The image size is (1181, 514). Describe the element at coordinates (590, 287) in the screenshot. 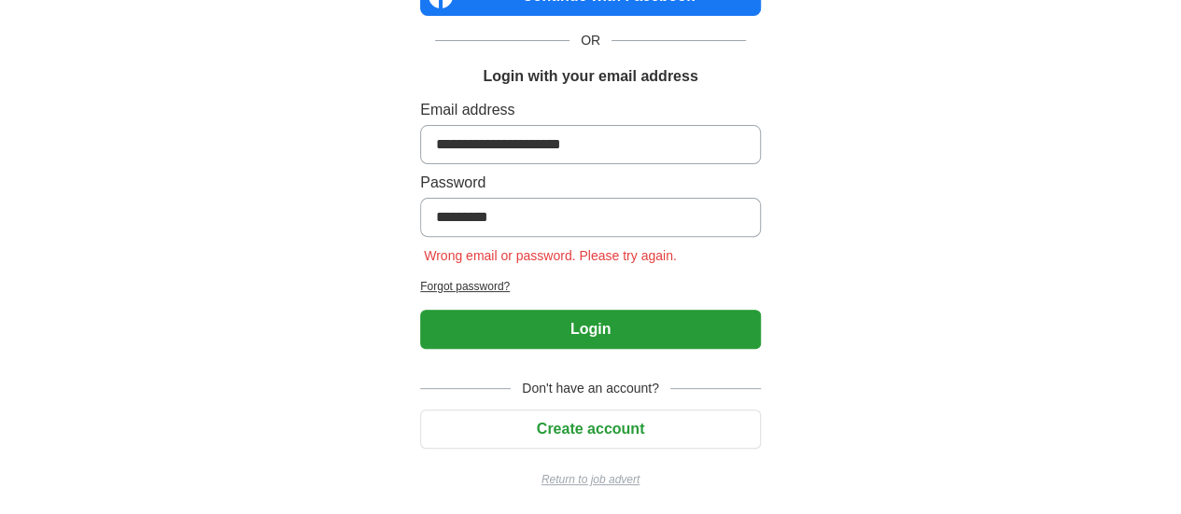

I see `a: Forgot password?` at that location.